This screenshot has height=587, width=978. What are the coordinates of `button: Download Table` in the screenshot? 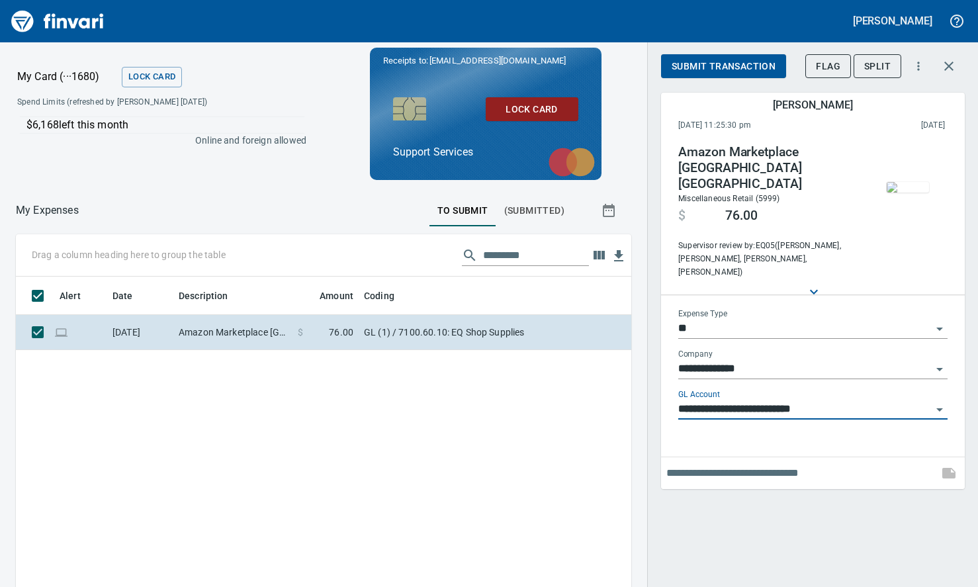 It's located at (619, 256).